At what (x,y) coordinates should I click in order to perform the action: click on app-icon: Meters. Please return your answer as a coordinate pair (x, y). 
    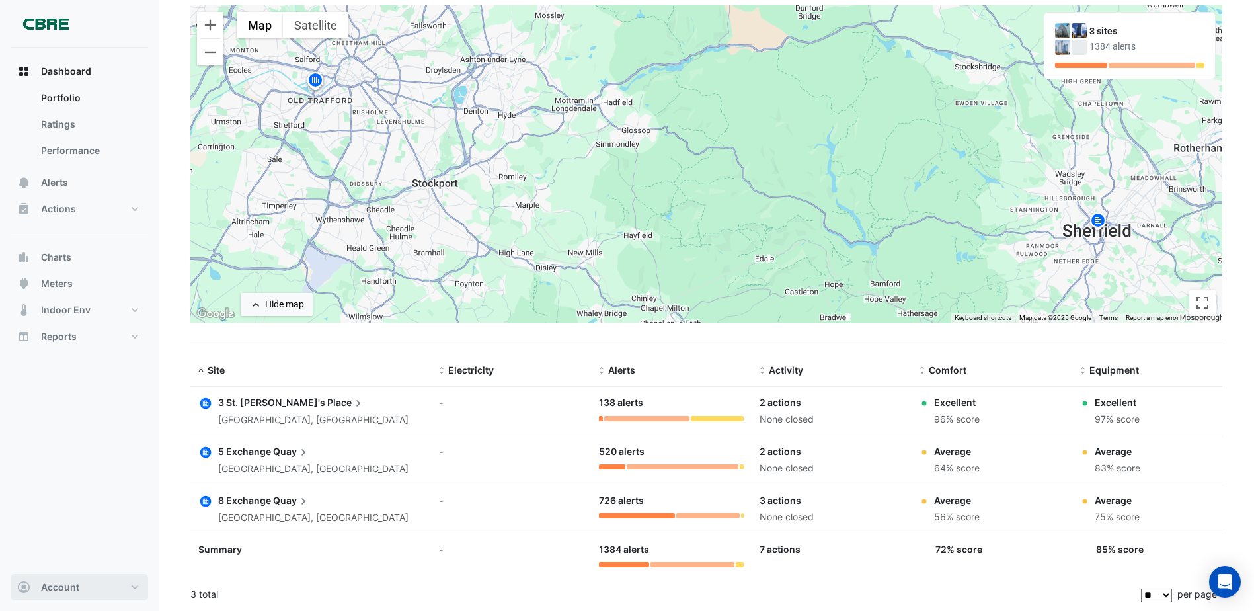
    Looking at the image, I should click on (24, 283).